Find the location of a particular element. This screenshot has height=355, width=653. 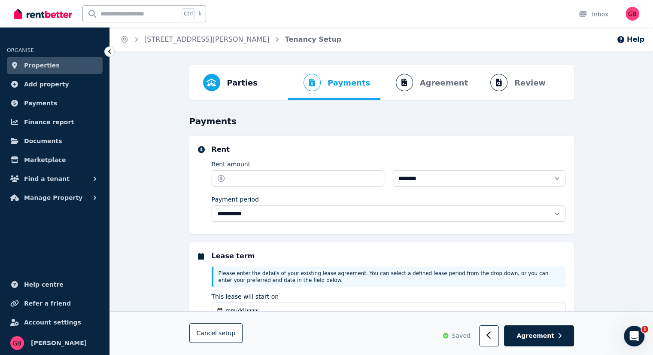

span: Saved is located at coordinates (461, 336).